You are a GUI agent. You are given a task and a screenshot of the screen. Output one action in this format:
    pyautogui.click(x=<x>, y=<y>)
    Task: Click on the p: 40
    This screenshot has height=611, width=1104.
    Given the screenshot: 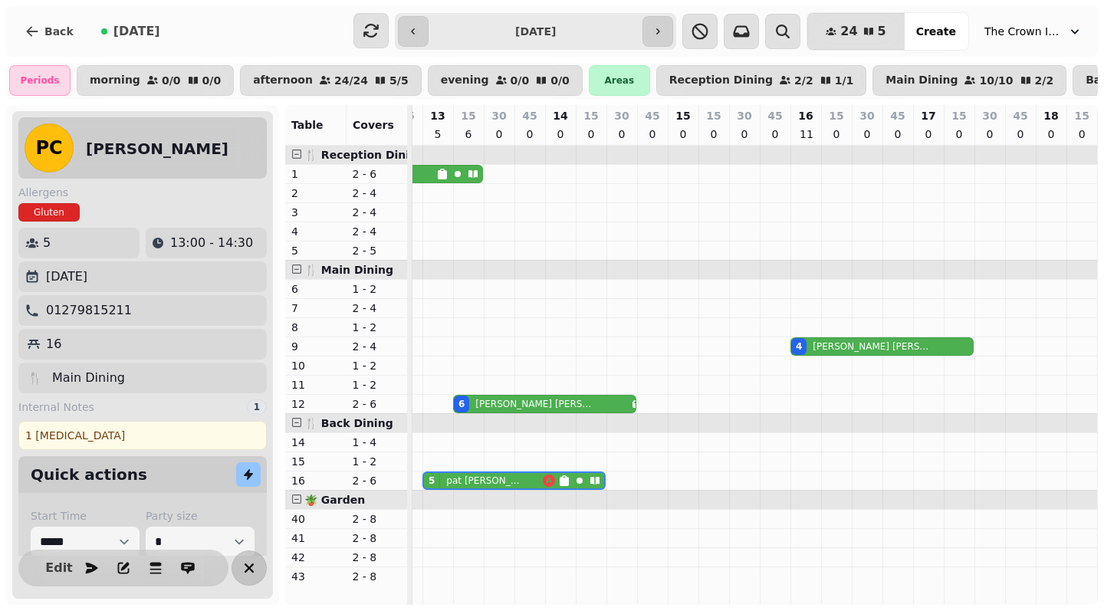 What is the action you would take?
    pyautogui.click(x=316, y=519)
    